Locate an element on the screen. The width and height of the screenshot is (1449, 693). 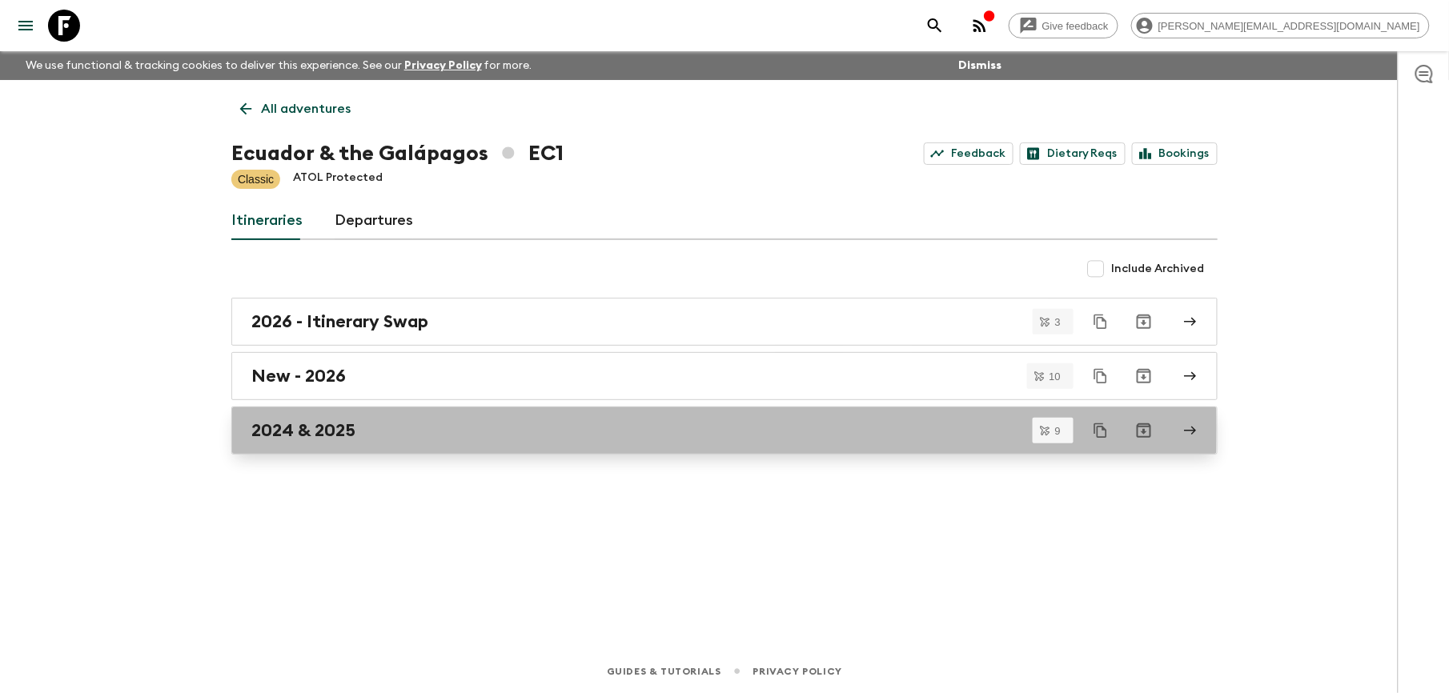
span: 3 is located at coordinates (1058, 322).